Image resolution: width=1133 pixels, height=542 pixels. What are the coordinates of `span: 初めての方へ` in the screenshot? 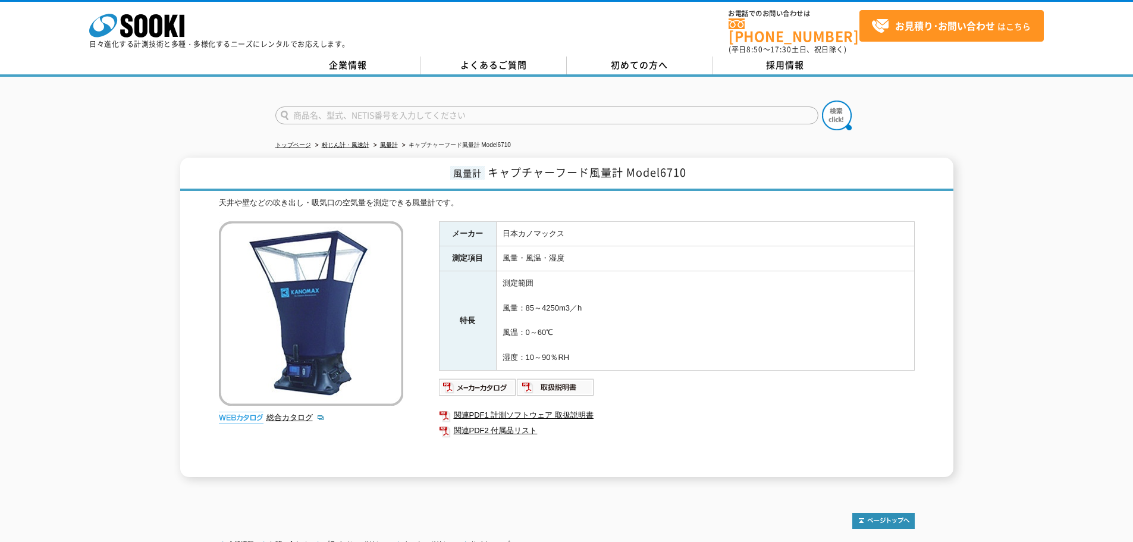 It's located at (640, 65).